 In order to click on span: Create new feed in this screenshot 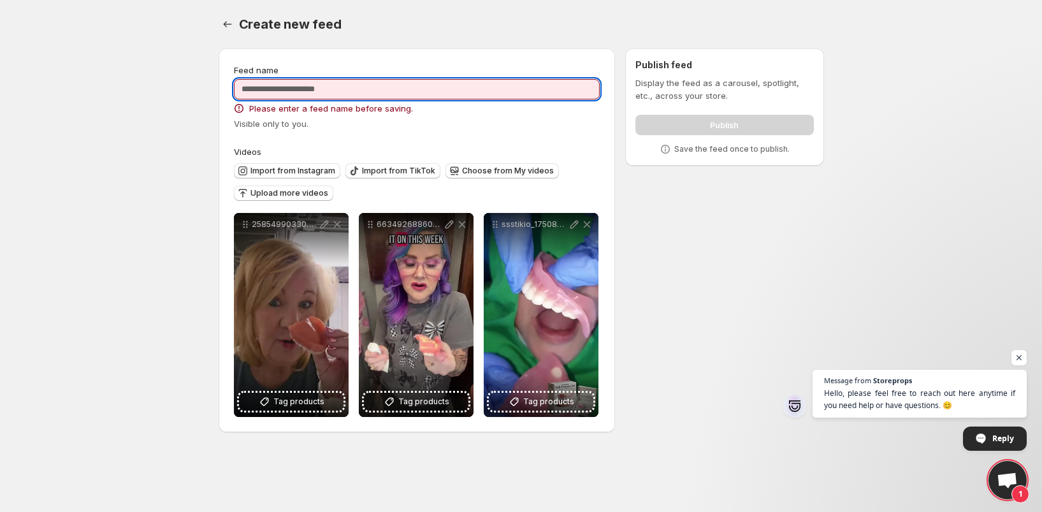, I will do `click(290, 24)`.